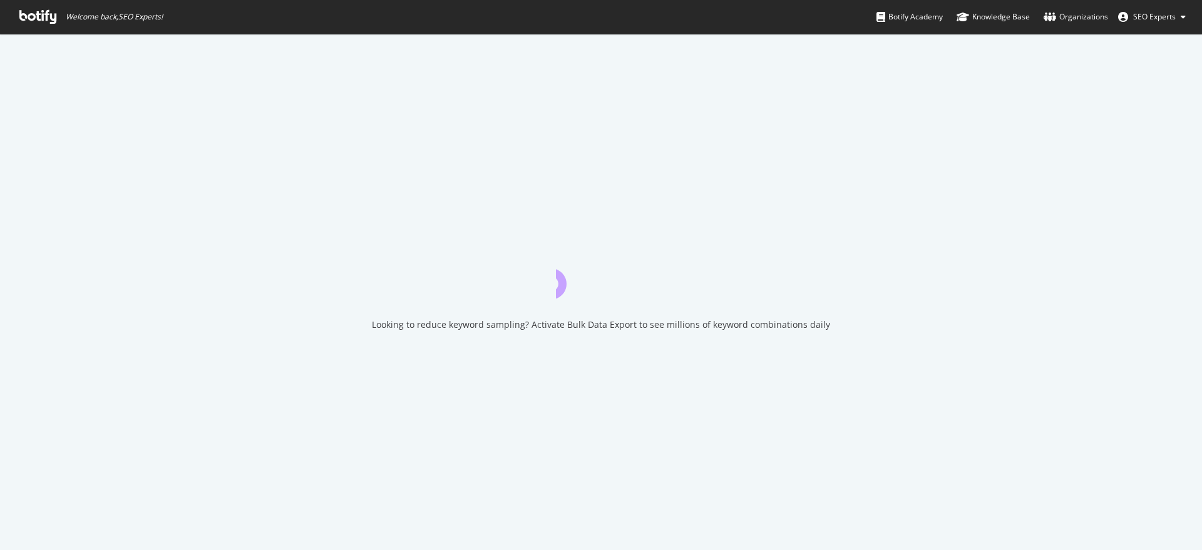 The image size is (1202, 550). What do you see at coordinates (601, 325) in the screenshot?
I see `div: Looking to reduce keyword sampling? Activate Bulk Data Export to see millions of keyword combinat...` at bounding box center [601, 325].